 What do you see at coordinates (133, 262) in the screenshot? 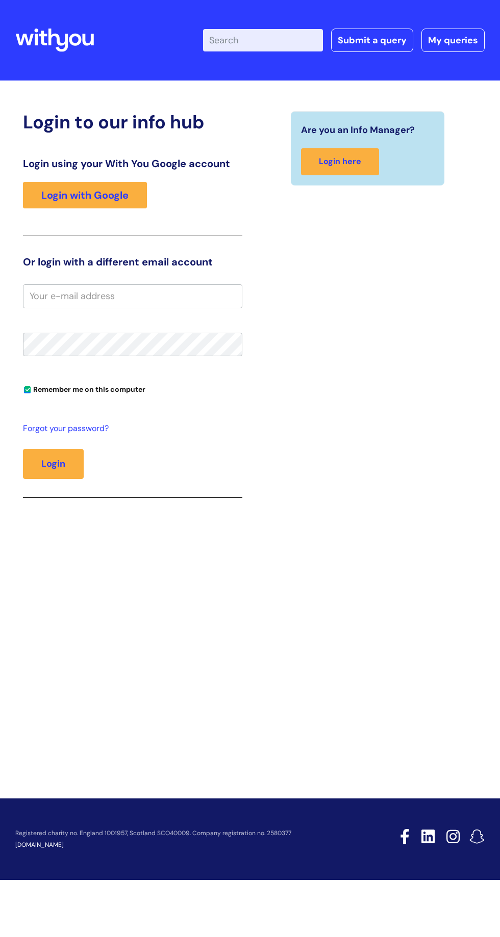
I see `h3: Or login with a different email account` at bounding box center [133, 262].